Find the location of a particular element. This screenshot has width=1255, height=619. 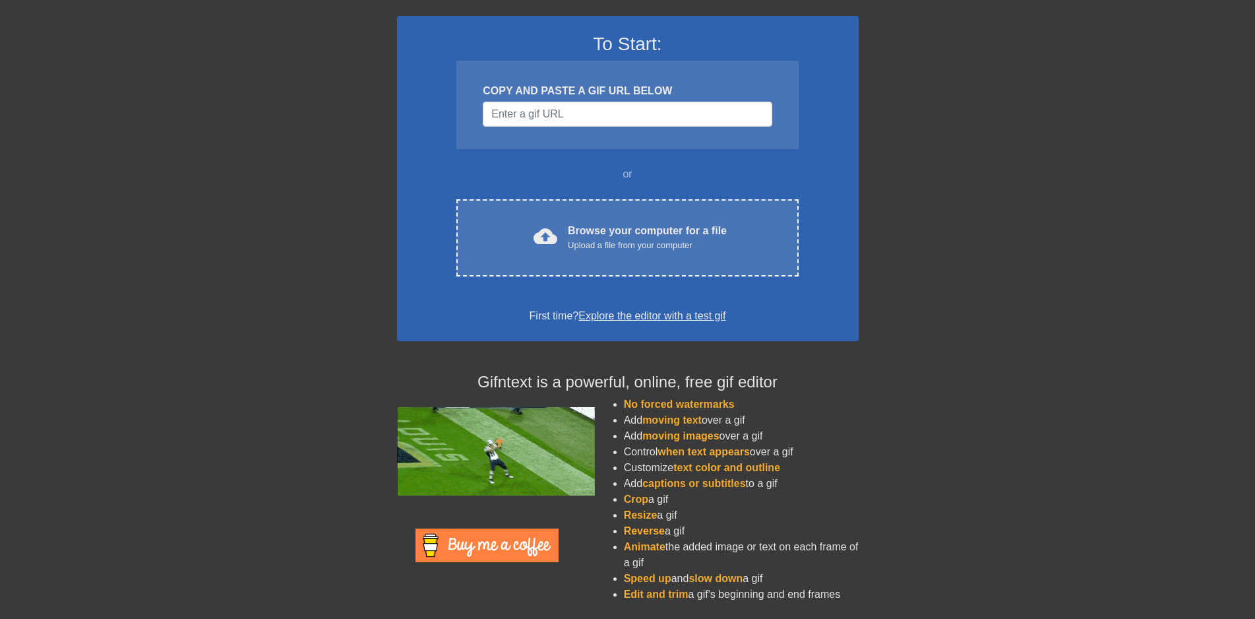

div: COPY AND PASTE A GIF URL BELOW is located at coordinates (627, 91).